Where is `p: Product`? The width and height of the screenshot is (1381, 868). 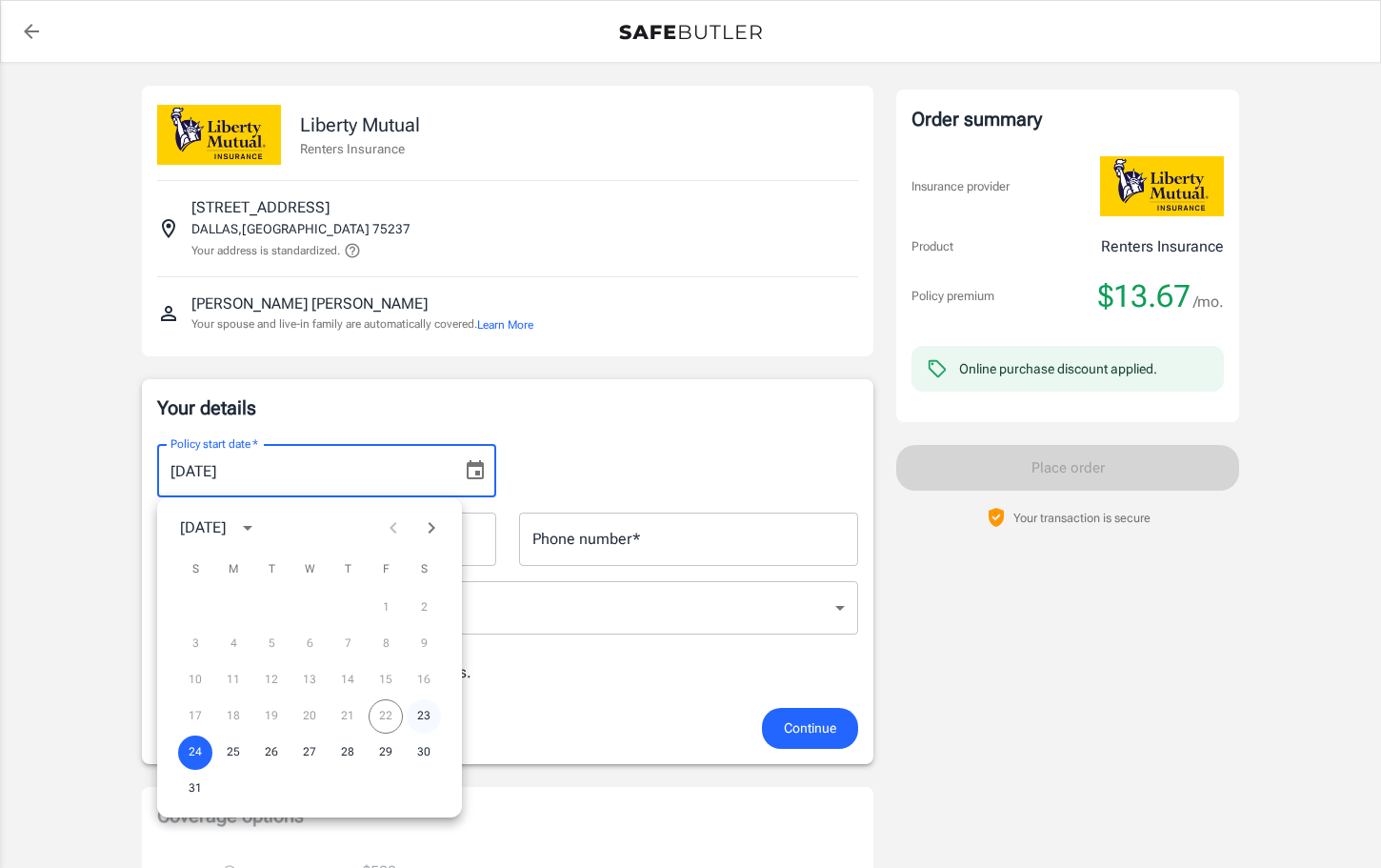
p: Product is located at coordinates (932, 246).